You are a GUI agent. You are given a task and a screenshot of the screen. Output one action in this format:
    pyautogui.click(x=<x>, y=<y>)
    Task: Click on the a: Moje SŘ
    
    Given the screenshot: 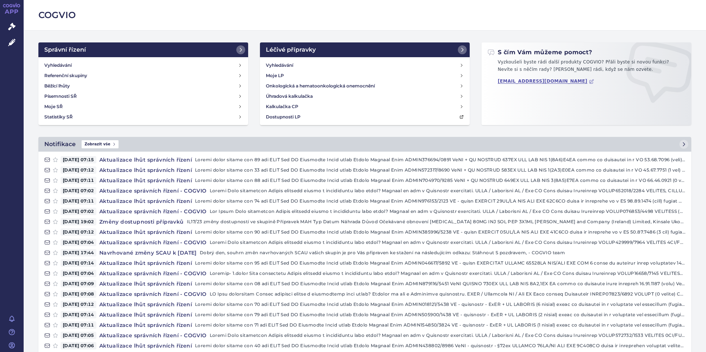 What is the action you would take?
    pyautogui.click(x=143, y=107)
    